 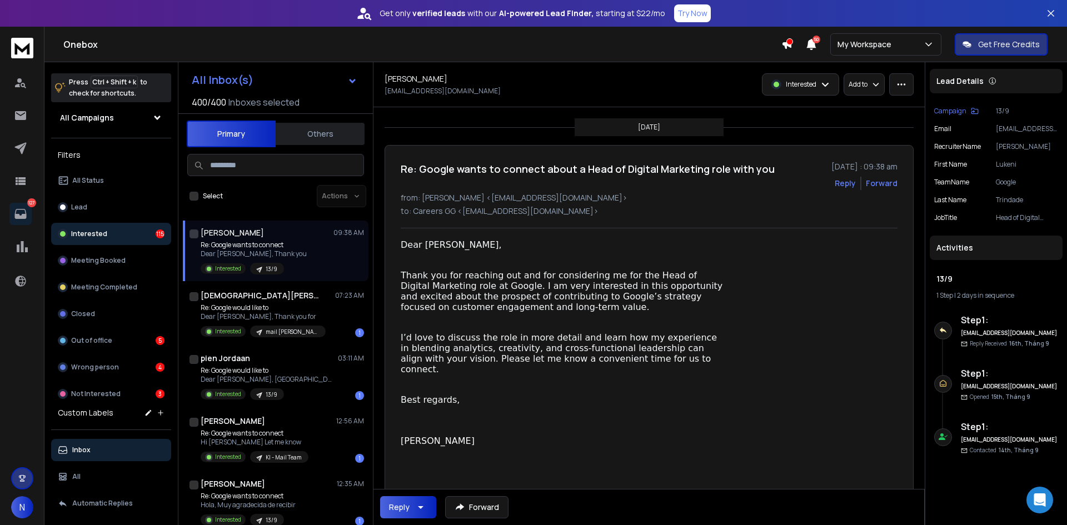 What do you see at coordinates (160, 394) in the screenshot?
I see `div: 3` at bounding box center [160, 394].